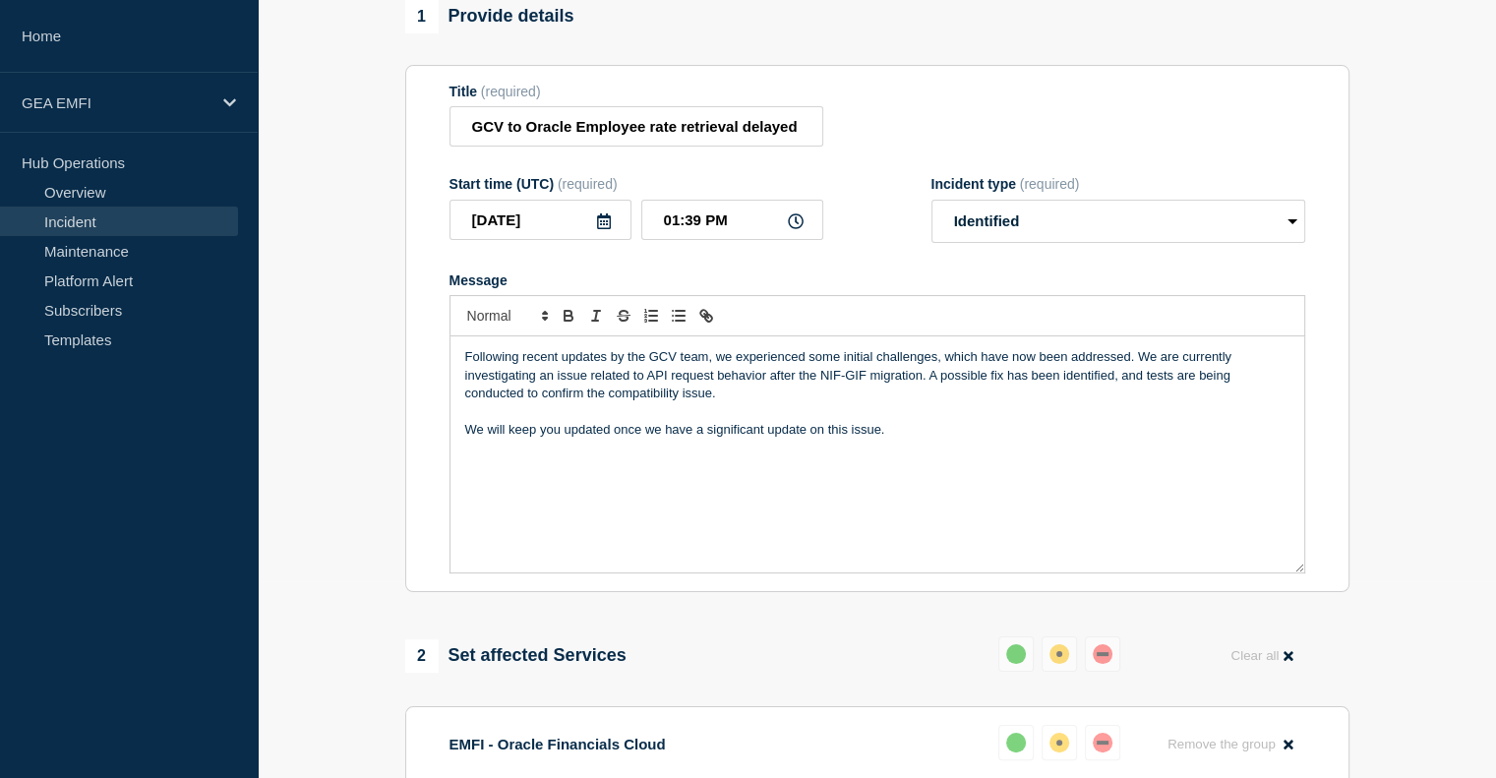  What do you see at coordinates (636, 91) in the screenshot?
I see `div: Title` at bounding box center [636, 91].